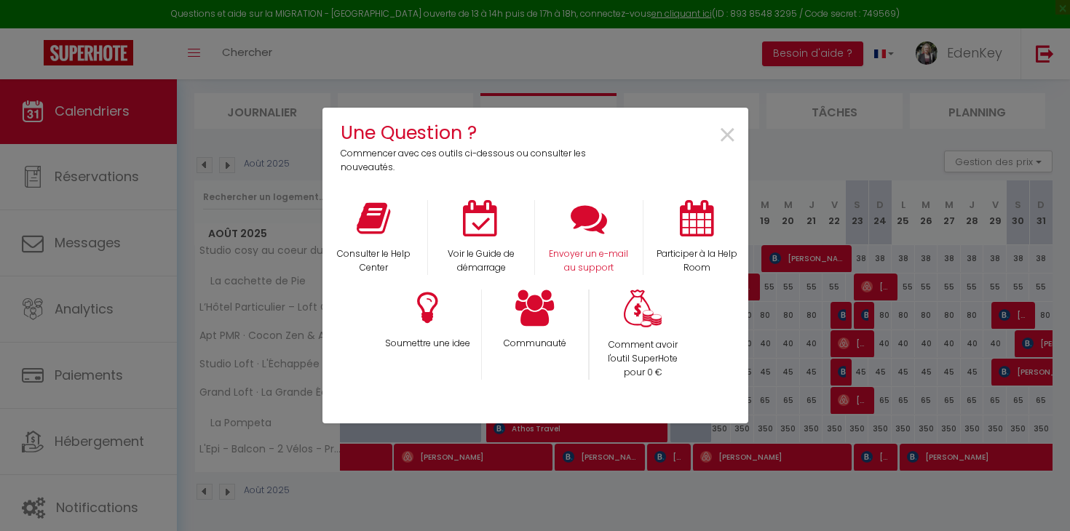 The width and height of the screenshot is (1070, 531). What do you see at coordinates (33, 28) in the screenshot?
I see `button: Open LiveChat chat widget` at bounding box center [33, 28].